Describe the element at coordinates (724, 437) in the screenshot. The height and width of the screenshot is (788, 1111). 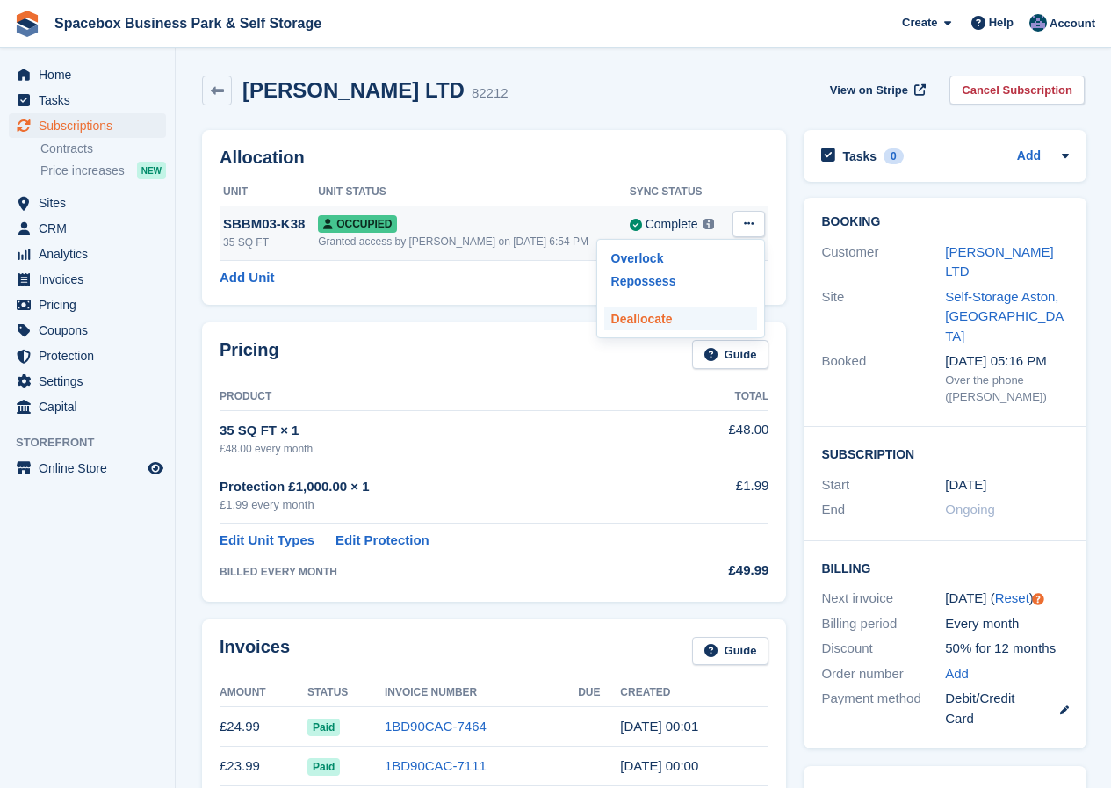
I see `td: £48.00` at that location.